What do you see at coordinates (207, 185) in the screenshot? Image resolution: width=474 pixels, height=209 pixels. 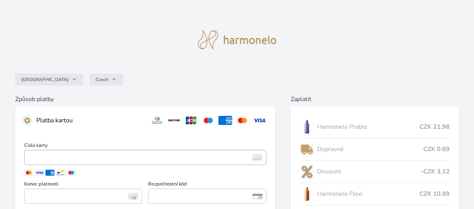 I see `span: Bezpečnostní kód` at bounding box center [207, 185].